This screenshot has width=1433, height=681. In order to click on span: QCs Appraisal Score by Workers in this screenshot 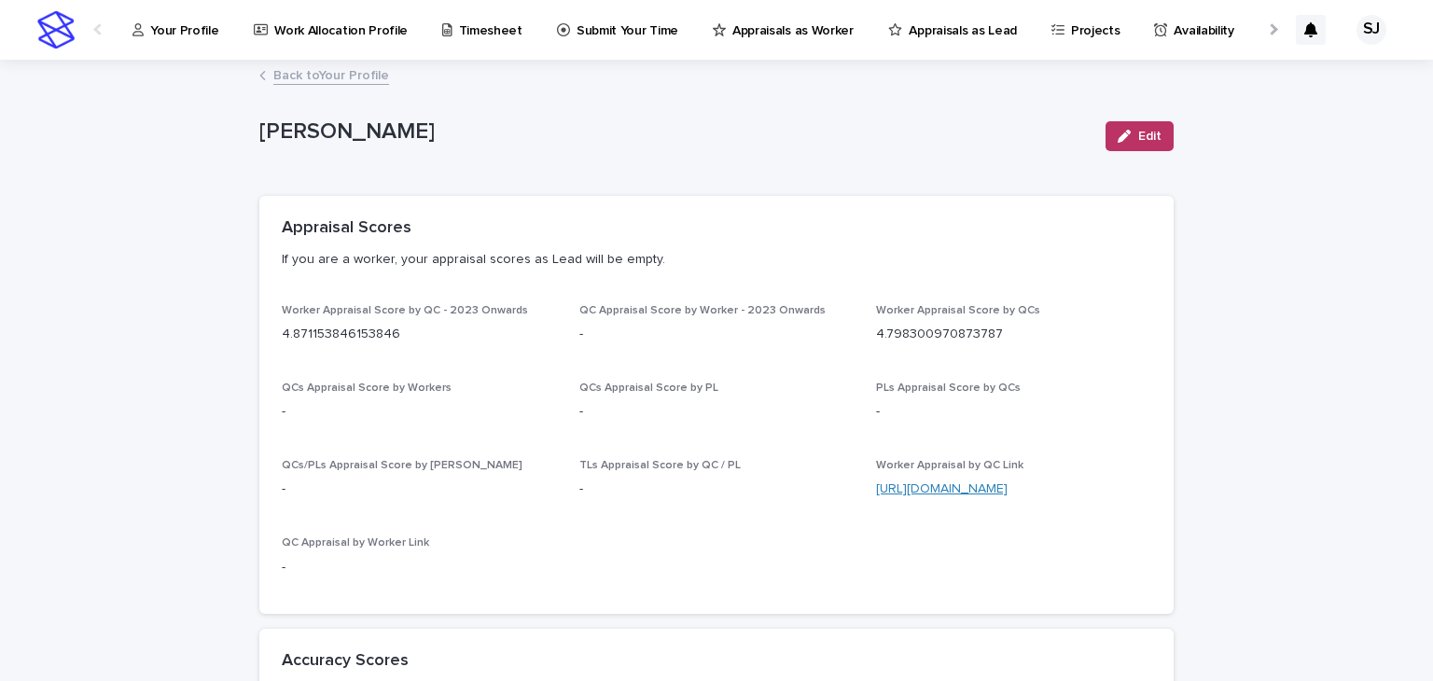, I will do `click(367, 388)`.